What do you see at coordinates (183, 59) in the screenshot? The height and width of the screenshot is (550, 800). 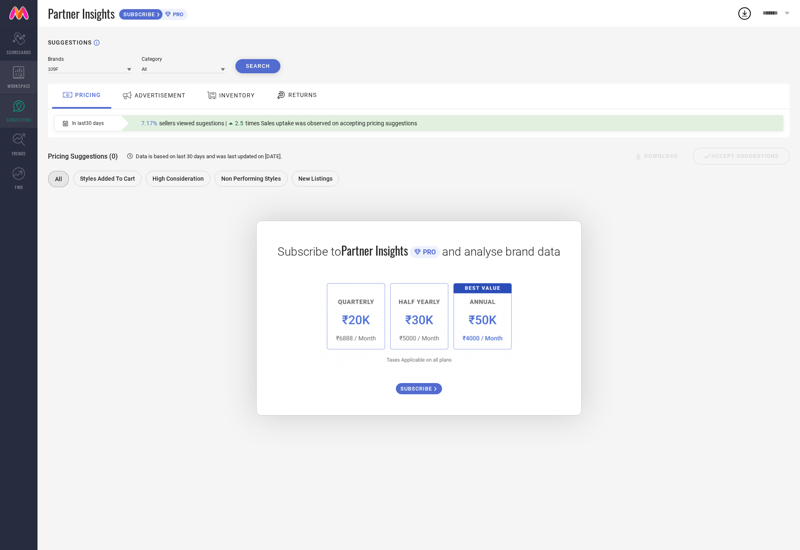 I see `div: Category` at bounding box center [183, 59].